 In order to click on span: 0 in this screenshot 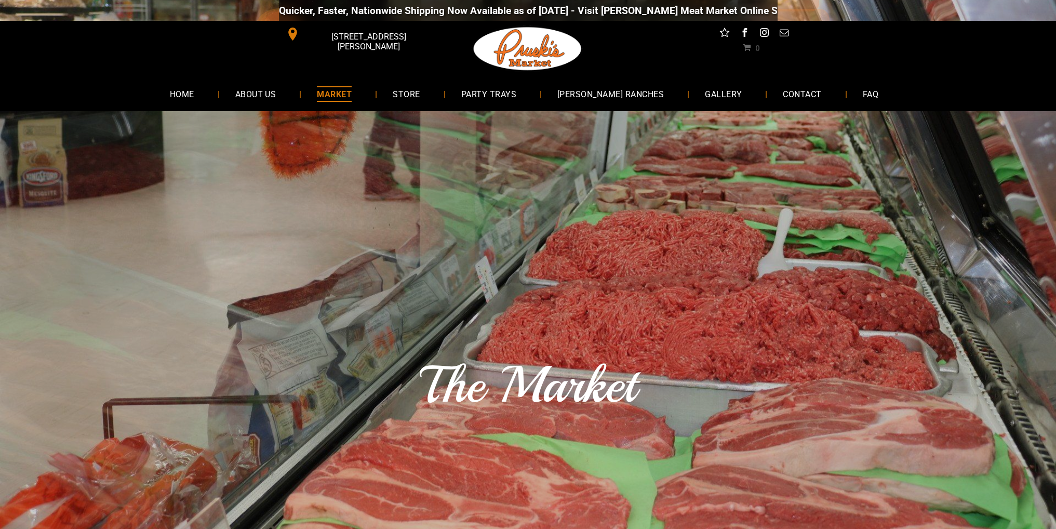, I will do `click(757, 47)`.